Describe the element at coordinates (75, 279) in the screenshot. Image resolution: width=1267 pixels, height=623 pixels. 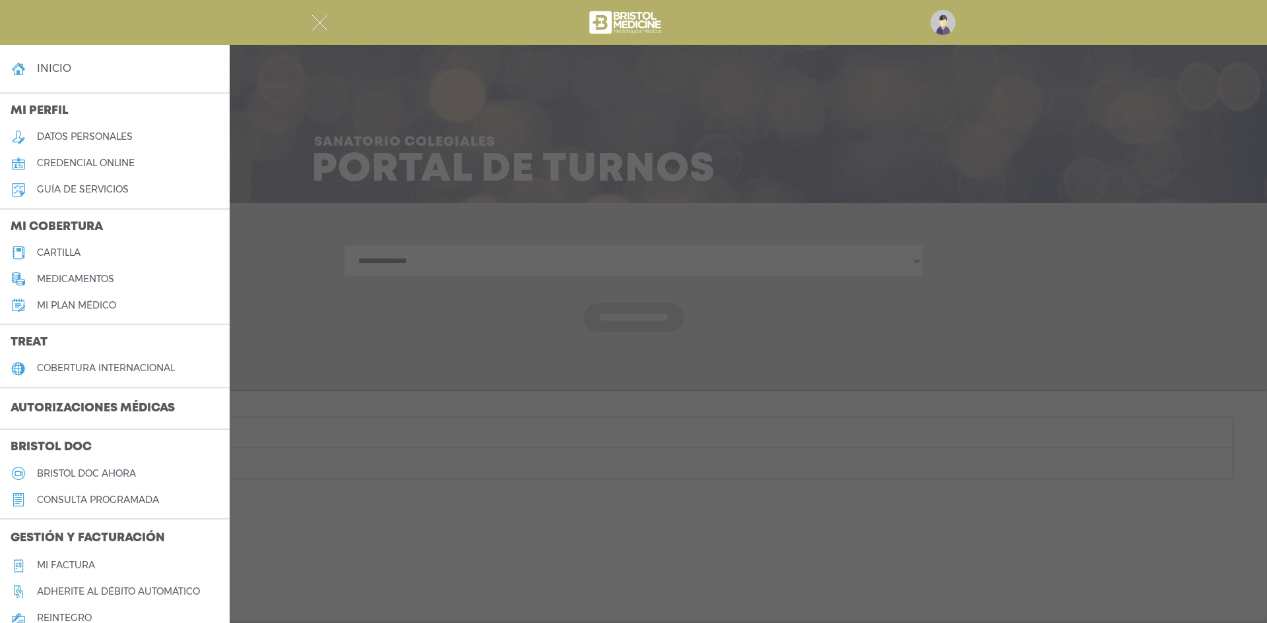
I see `h5: medicamentos` at that location.